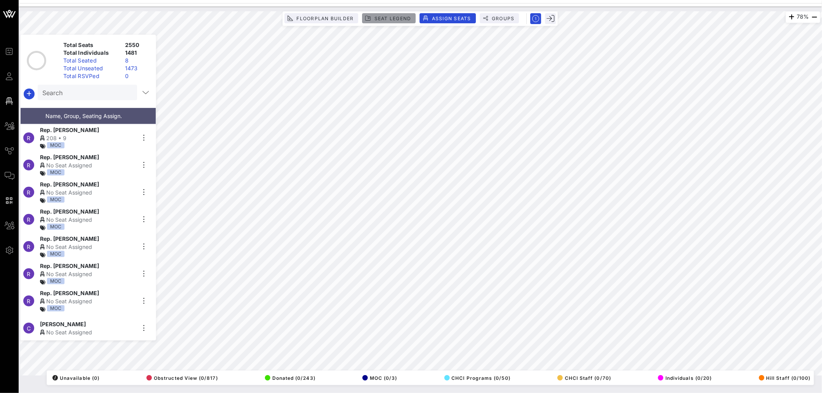 This screenshot has width=822, height=393. I want to click on span: Groups, so click(503, 18).